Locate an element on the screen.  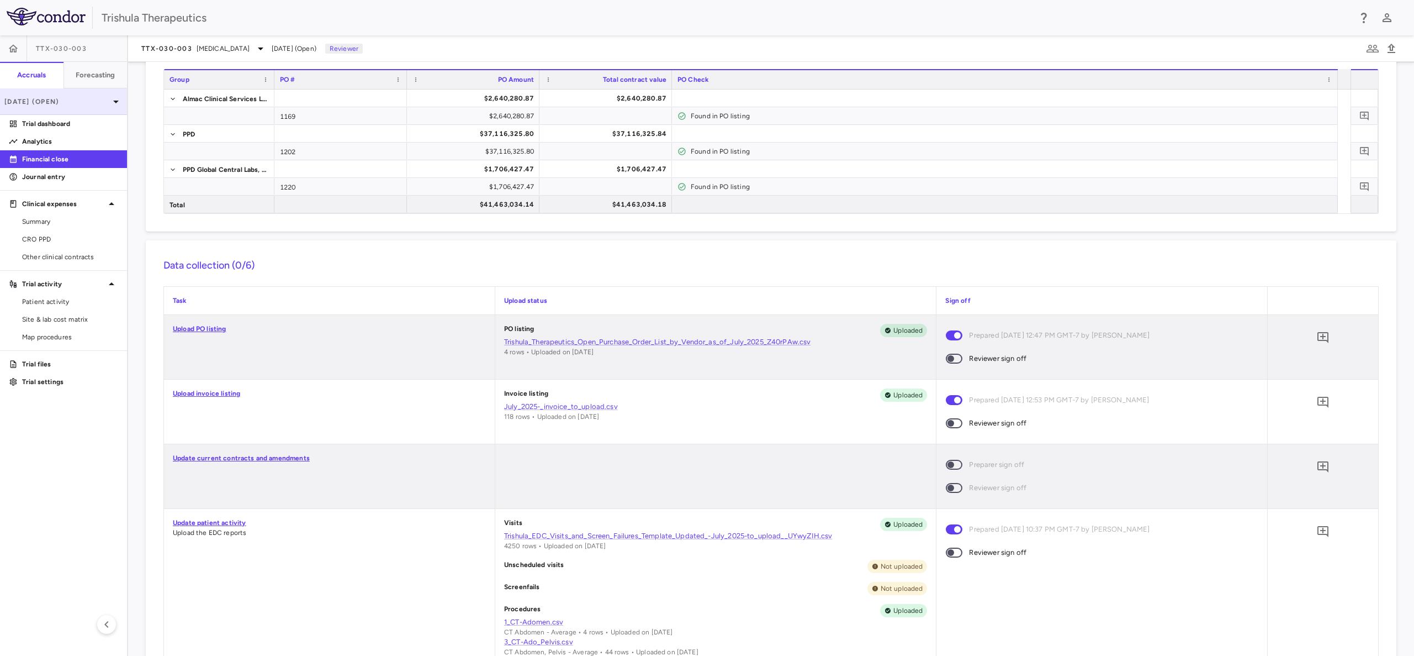
a: Upload invoice listing is located at coordinates (207, 393).